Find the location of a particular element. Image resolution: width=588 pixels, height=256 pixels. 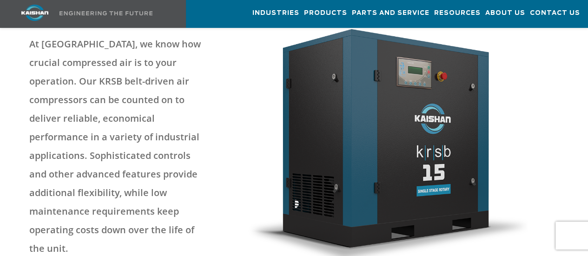

span: Products is located at coordinates (325, 13).